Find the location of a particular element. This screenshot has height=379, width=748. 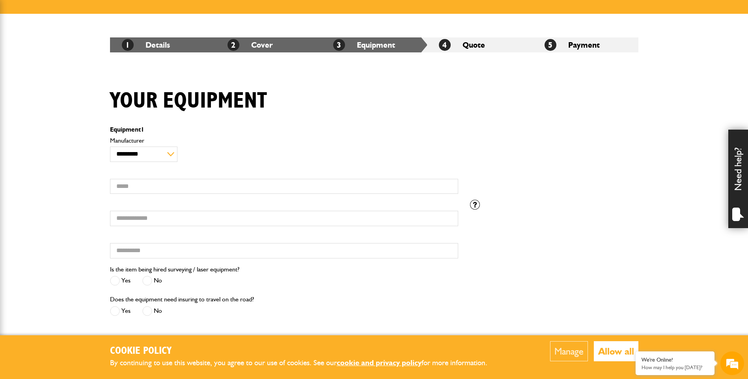

span: 3 is located at coordinates (339, 45).